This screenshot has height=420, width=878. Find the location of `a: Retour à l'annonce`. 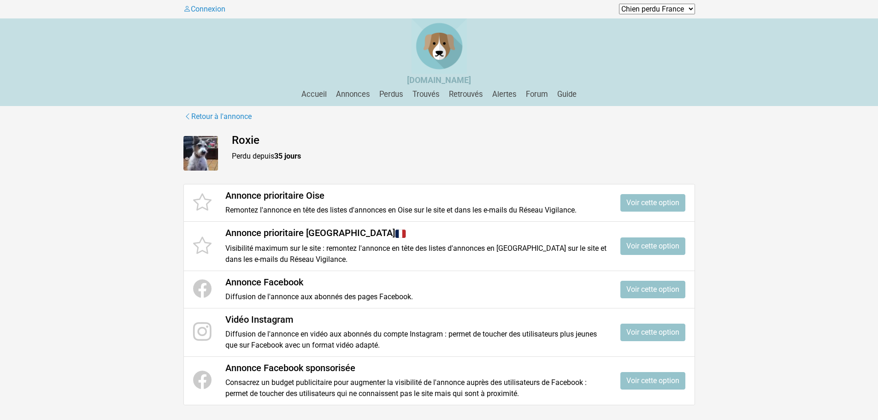

a: Retour à l'annonce is located at coordinates (218, 117).